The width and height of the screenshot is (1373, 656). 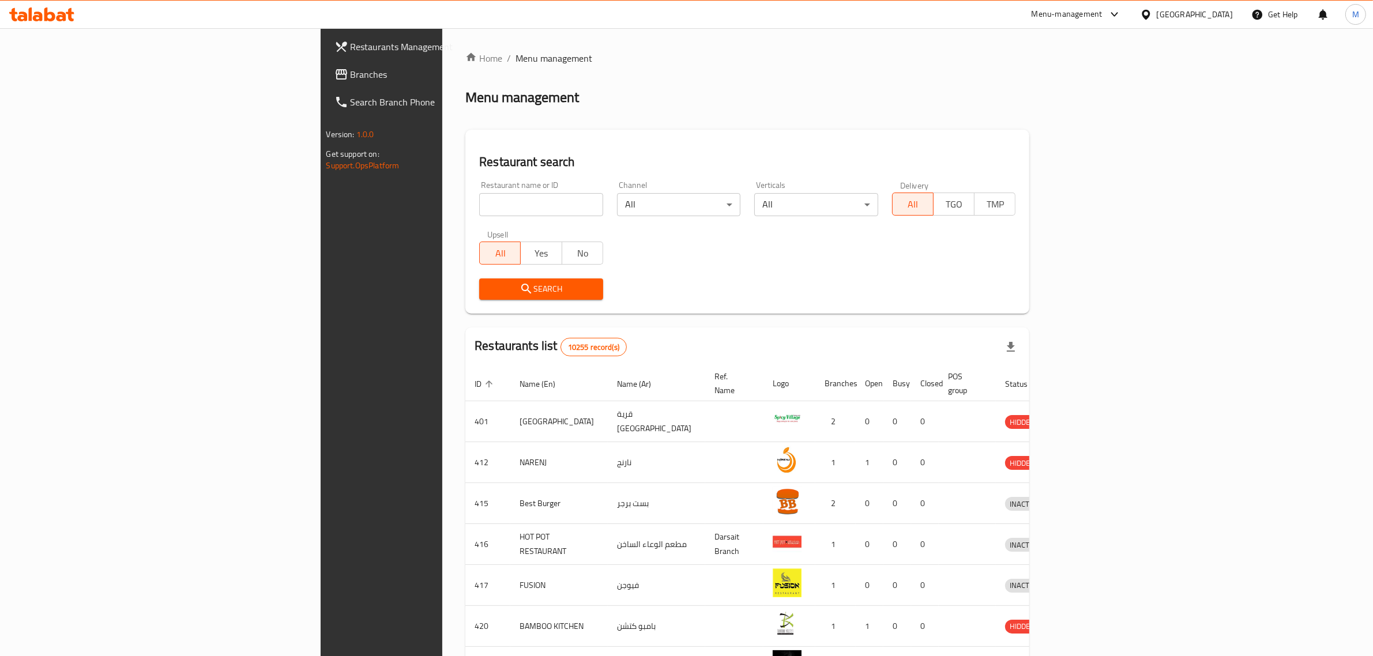 What do you see at coordinates (897, 383) in the screenshot?
I see `th: Busy` at bounding box center [897, 383].